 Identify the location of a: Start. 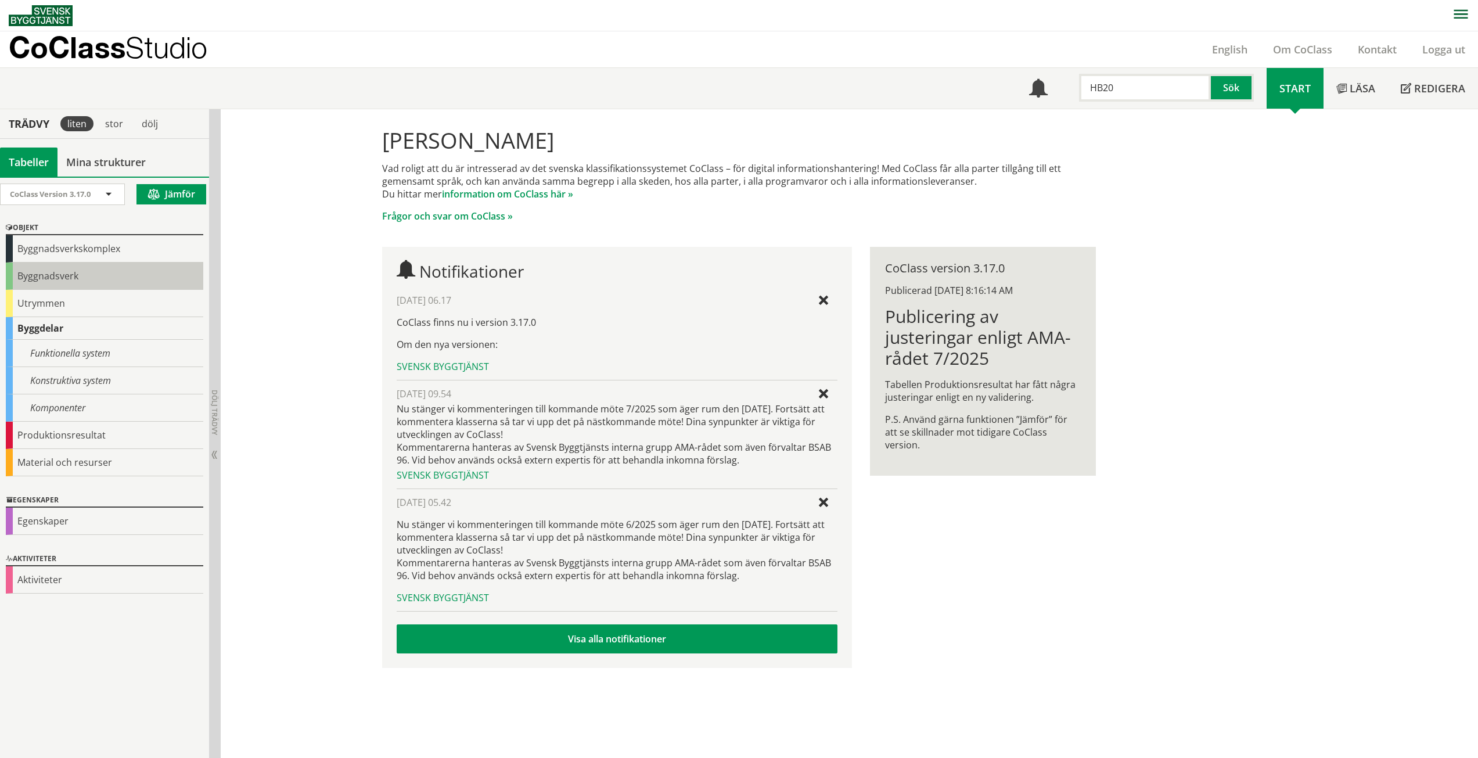
(1295, 88).